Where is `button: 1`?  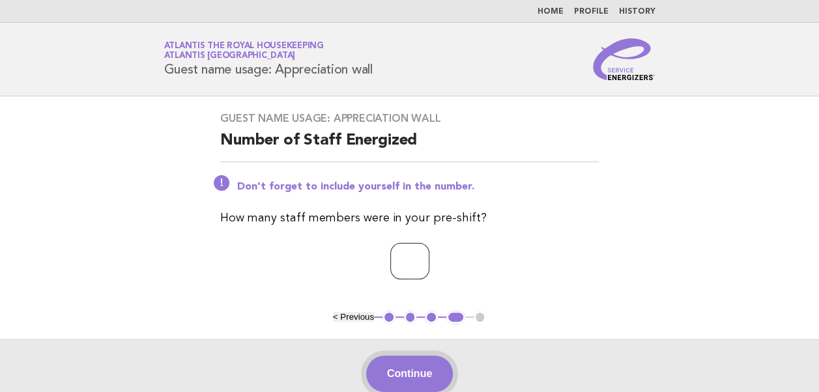
button: 1 is located at coordinates (389, 317).